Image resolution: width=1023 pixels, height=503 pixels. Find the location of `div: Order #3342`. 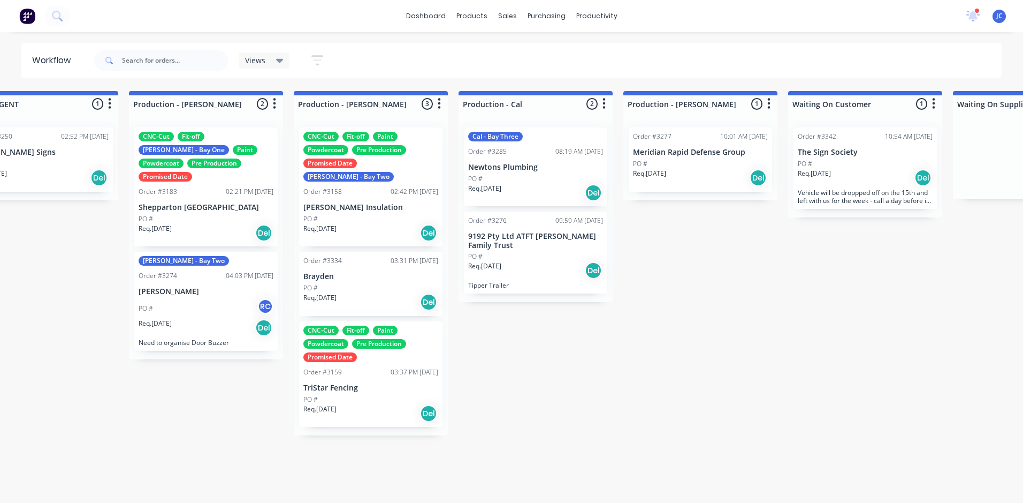

div: Order #3342 is located at coordinates (817, 136).